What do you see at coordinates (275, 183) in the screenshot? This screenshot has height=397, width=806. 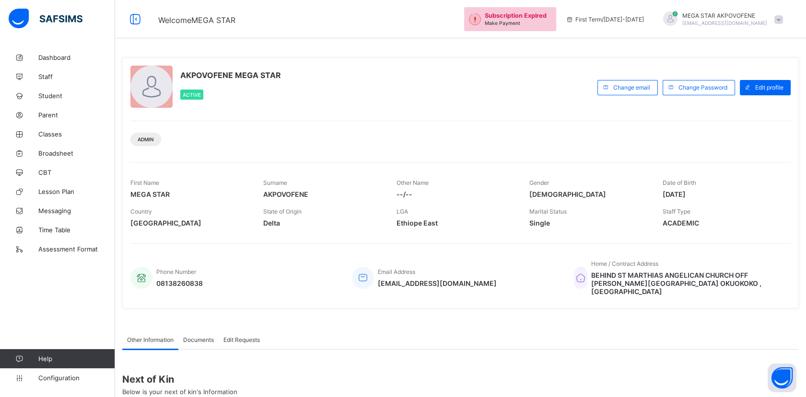 I see `span: Surname` at bounding box center [275, 183].